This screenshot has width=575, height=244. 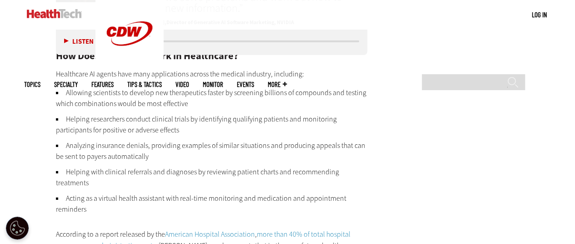 I want to click on li: Helping with clinical referrals and diagnoses by reviewing patient charts and recommending treatm..., so click(x=212, y=177).